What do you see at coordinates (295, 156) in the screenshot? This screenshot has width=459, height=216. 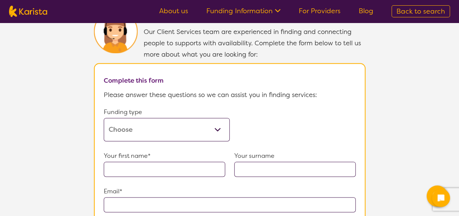 I see `p: Your surname` at bounding box center [295, 156].